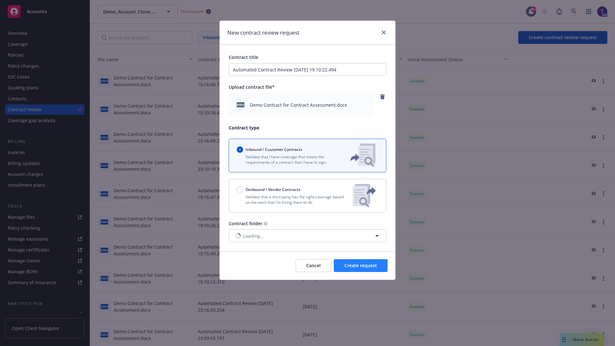 This screenshot has height=346, width=615. Describe the element at coordinates (243, 57) in the screenshot. I see `span: Contract title` at that location.